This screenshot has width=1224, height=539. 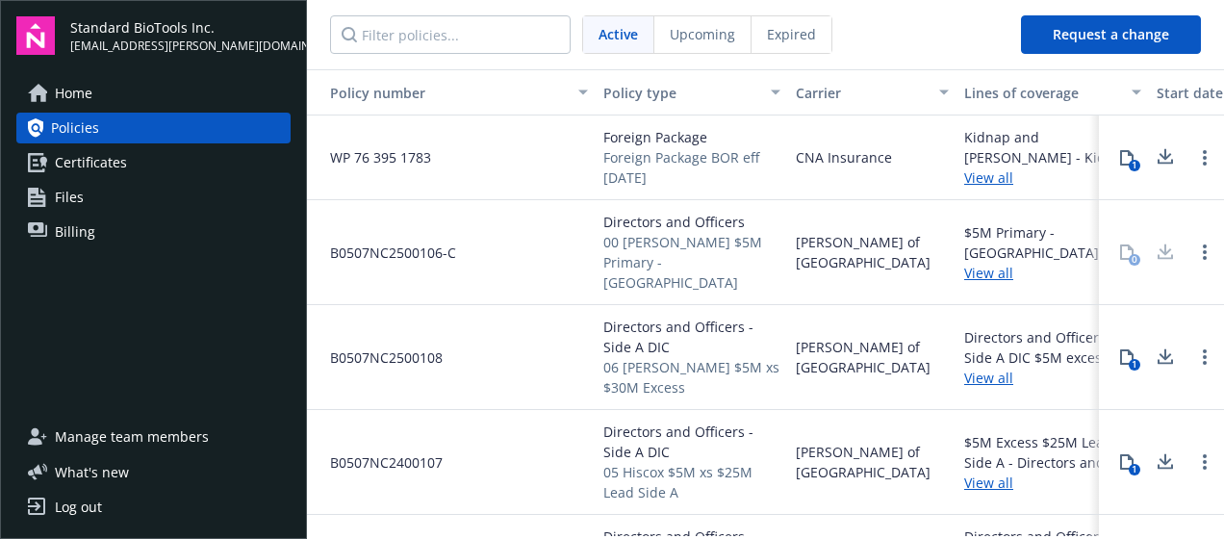 I want to click on span: Active, so click(x=618, y=34).